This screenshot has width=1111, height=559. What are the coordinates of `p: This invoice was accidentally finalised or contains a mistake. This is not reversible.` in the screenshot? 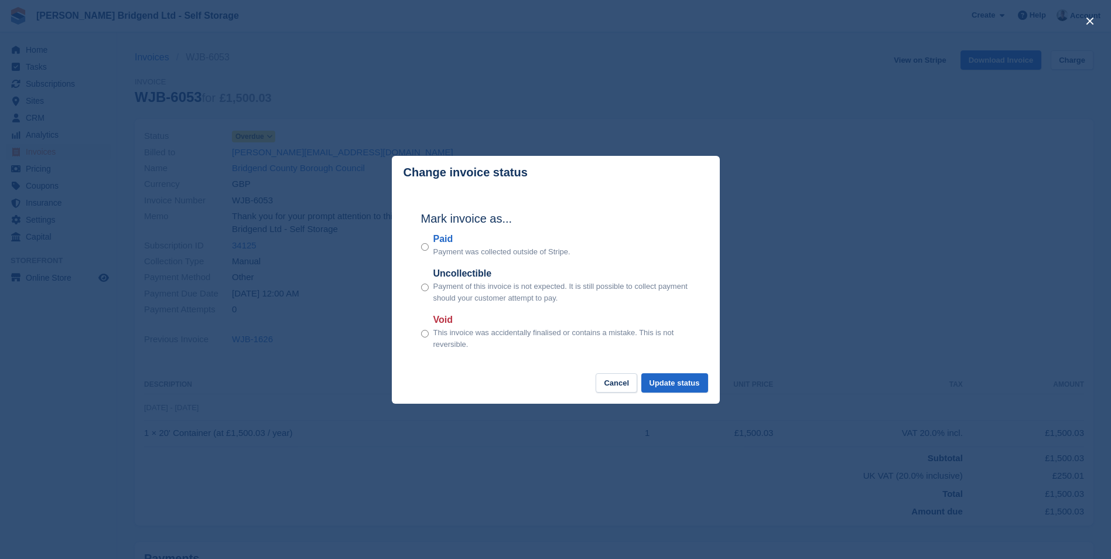 It's located at (562, 338).